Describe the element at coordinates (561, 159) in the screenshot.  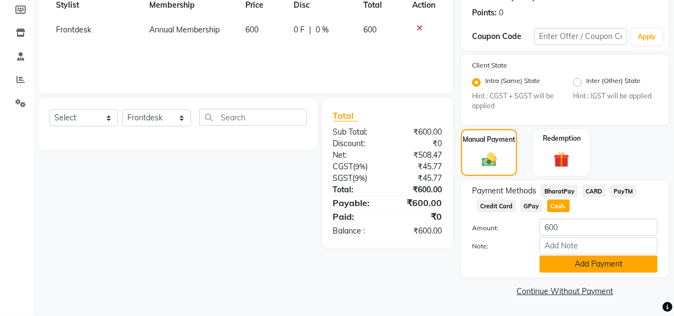
I see `img: _gift.svg` at that location.